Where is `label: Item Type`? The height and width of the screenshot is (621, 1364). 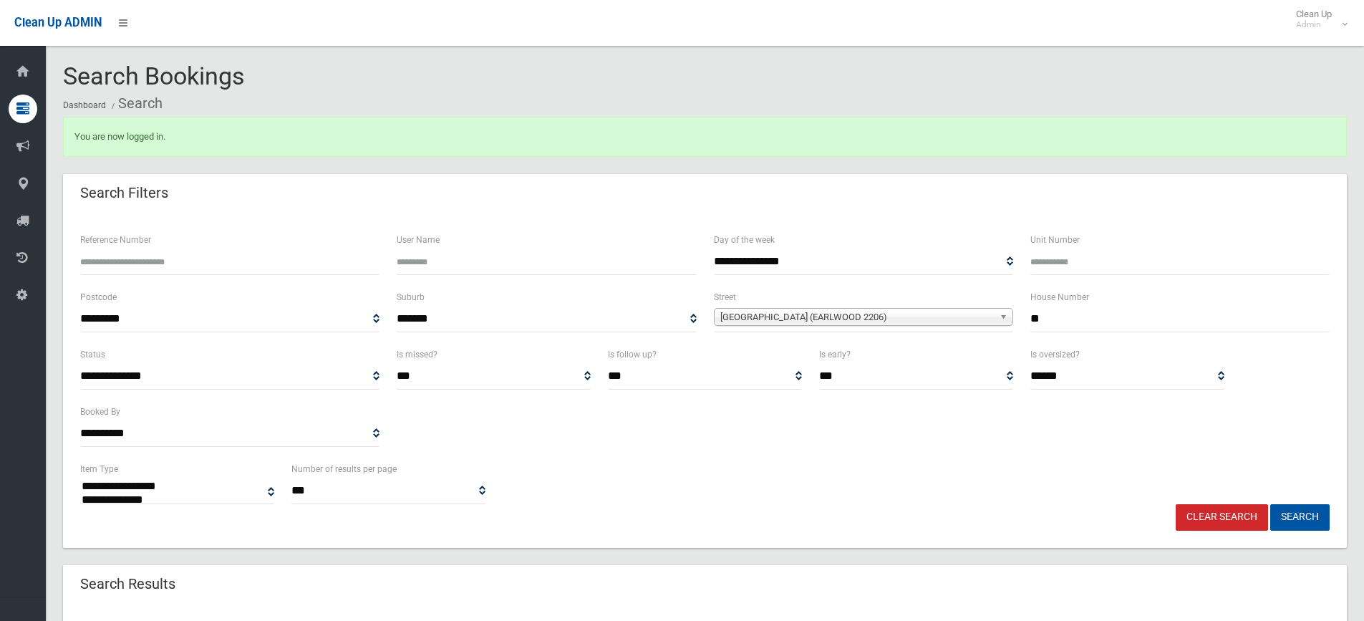 label: Item Type is located at coordinates (99, 469).